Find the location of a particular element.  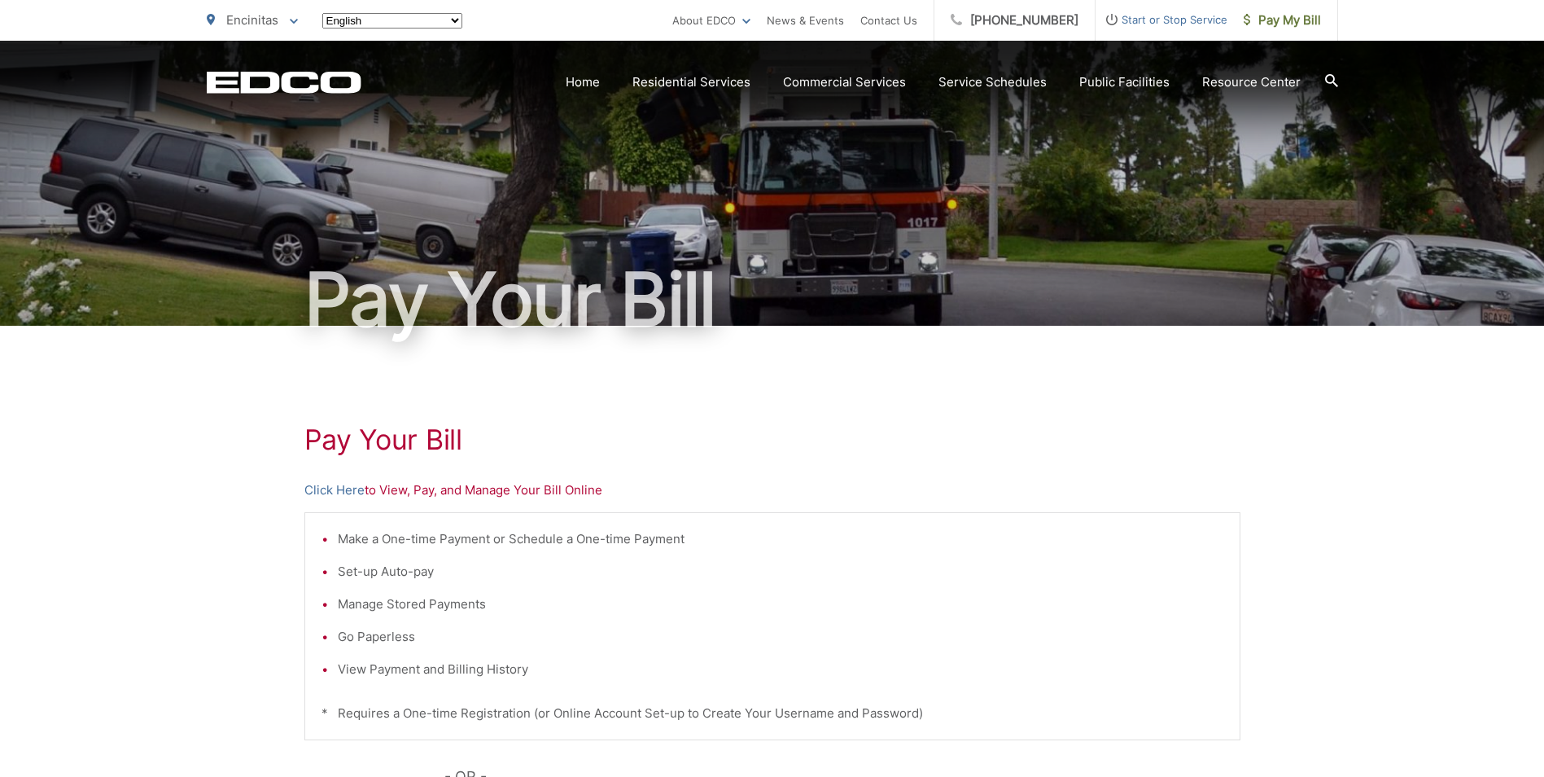

a: Click Here is located at coordinates (335, 490).